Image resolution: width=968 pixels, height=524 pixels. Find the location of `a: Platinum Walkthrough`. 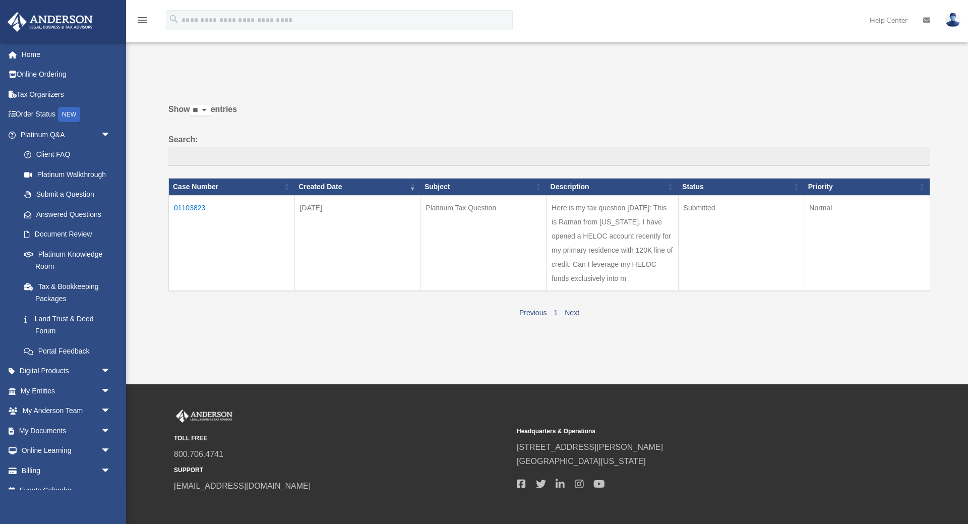

a: Platinum Walkthrough is located at coordinates (68, 174).